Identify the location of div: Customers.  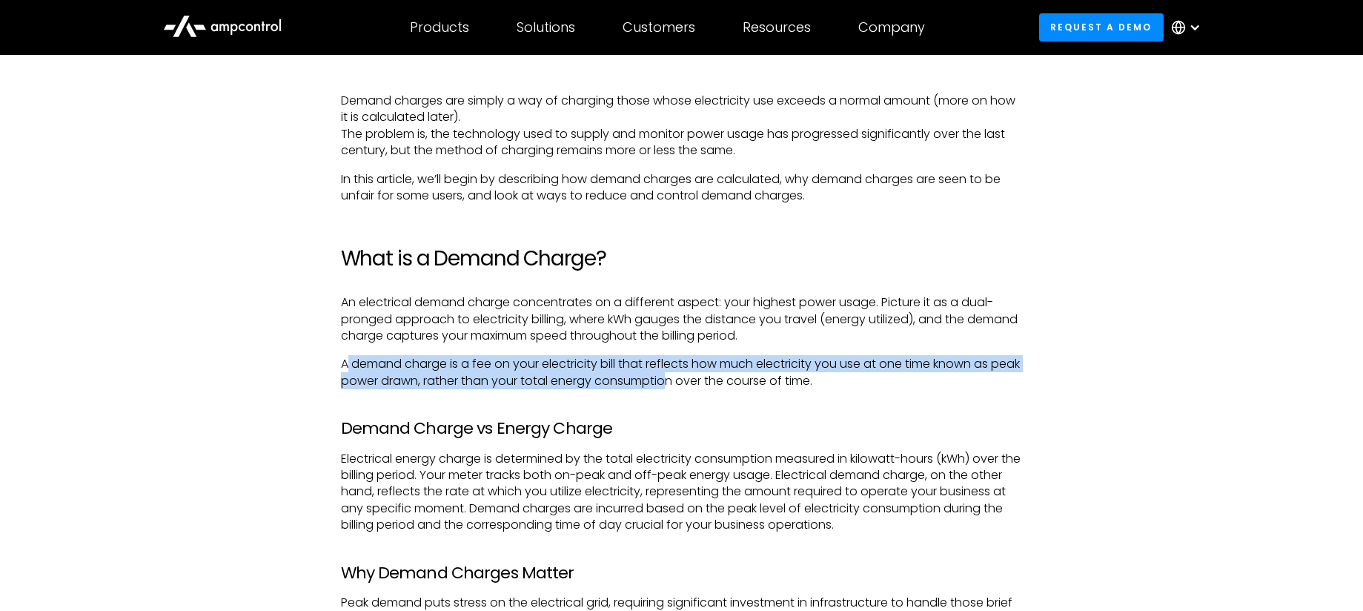
(659, 27).